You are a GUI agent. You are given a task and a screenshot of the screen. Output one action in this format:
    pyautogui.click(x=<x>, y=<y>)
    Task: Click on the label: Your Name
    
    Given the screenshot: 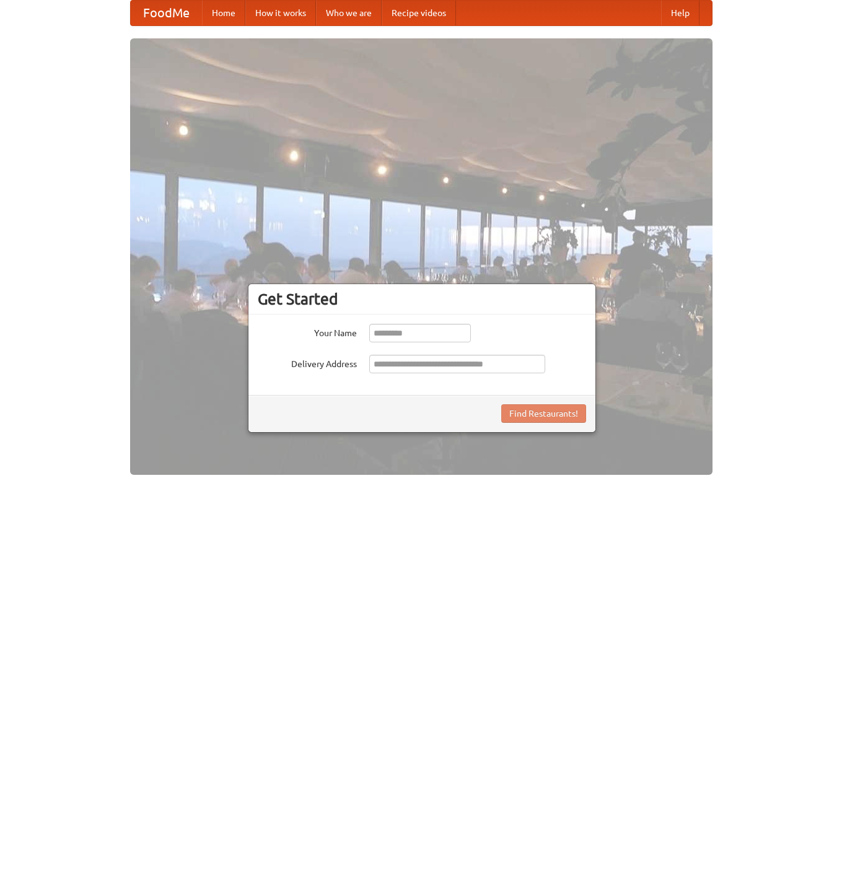 What is the action you would take?
    pyautogui.click(x=307, y=331)
    